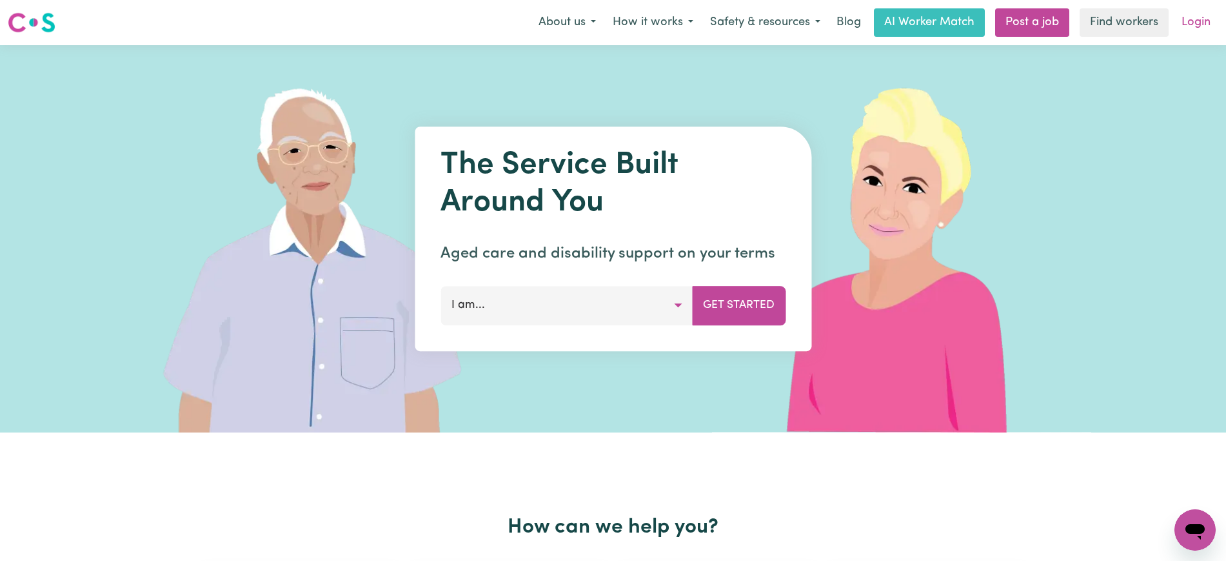  What do you see at coordinates (613, 254) in the screenshot?
I see `p: Aged care and disability support on your terms` at bounding box center [613, 254].